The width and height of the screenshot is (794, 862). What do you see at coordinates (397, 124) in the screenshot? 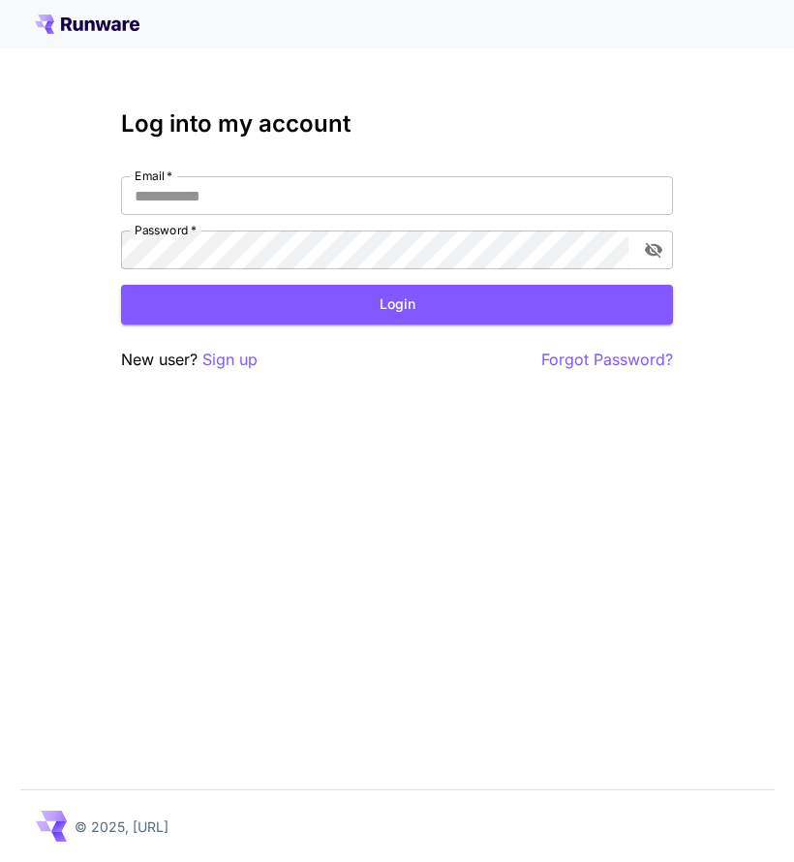
I see `h3: Log into my account` at bounding box center [397, 124].